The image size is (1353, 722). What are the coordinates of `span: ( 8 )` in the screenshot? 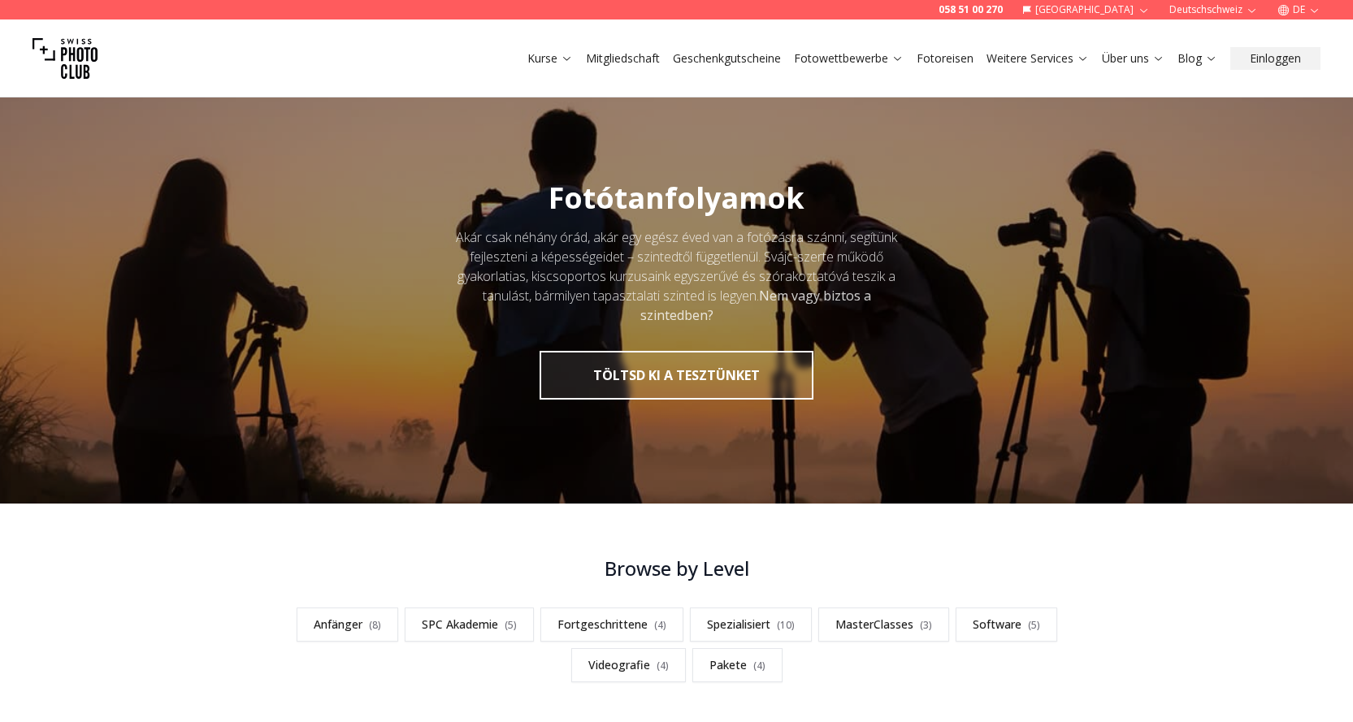 It's located at (375, 625).